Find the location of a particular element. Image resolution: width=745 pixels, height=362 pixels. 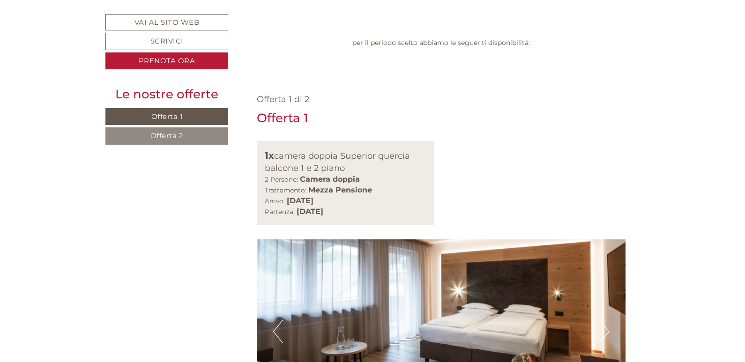

b: Camera doppia is located at coordinates (330, 179).